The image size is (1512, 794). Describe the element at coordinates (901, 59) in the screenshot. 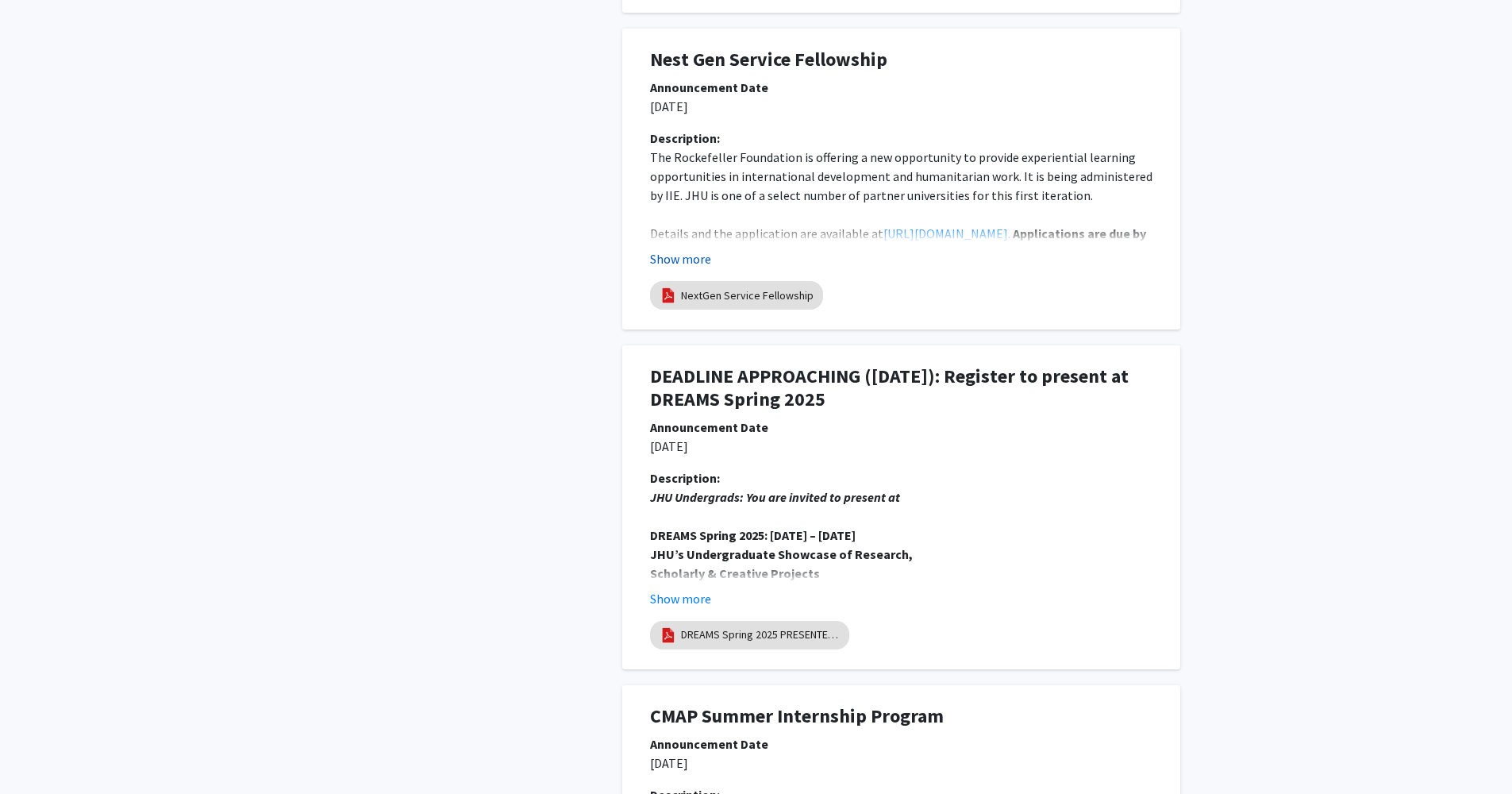

I see `h1: Nest Gen Service Fellowship` at that location.